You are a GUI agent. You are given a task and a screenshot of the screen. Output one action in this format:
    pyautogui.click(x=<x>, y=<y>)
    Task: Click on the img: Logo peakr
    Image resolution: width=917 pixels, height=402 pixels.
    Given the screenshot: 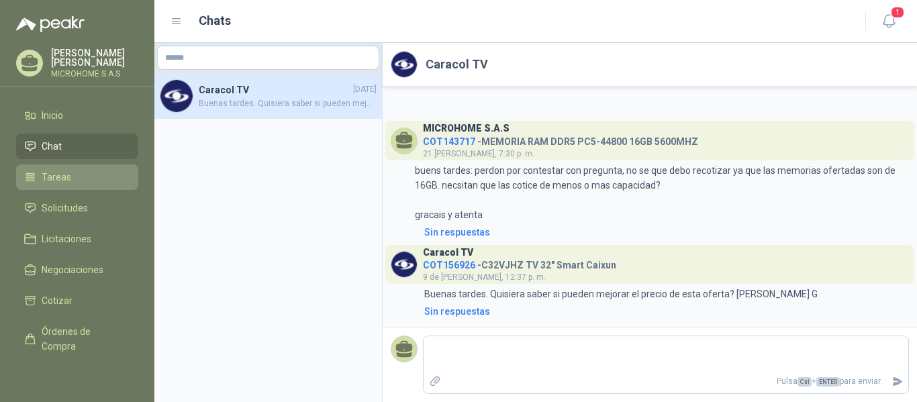 What is the action you would take?
    pyautogui.click(x=50, y=24)
    